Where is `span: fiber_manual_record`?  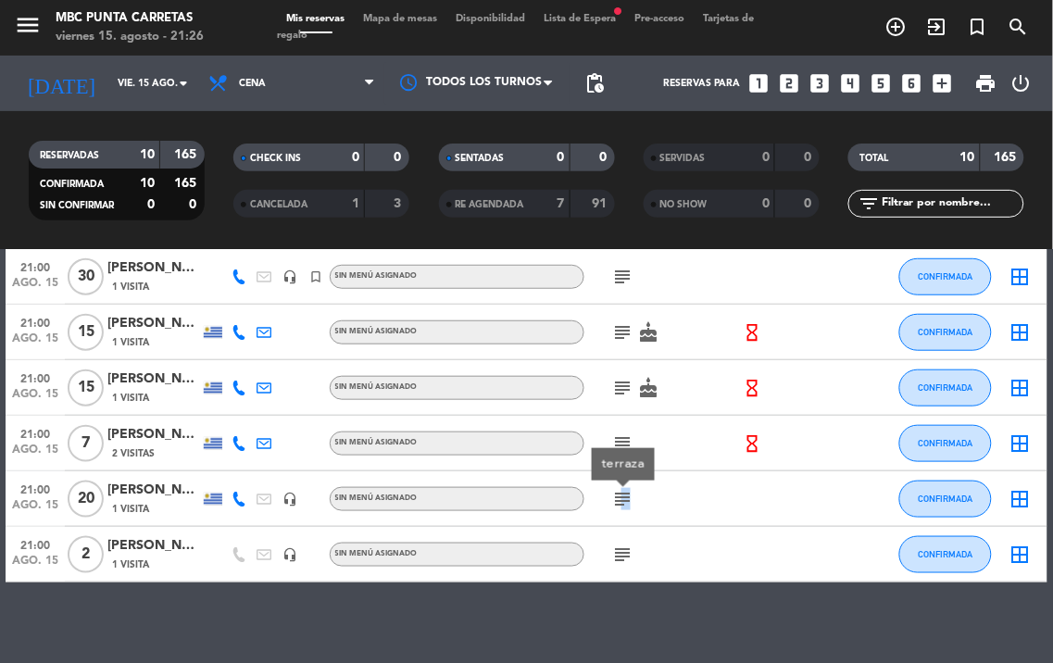
span: fiber_manual_record is located at coordinates (618, 11).